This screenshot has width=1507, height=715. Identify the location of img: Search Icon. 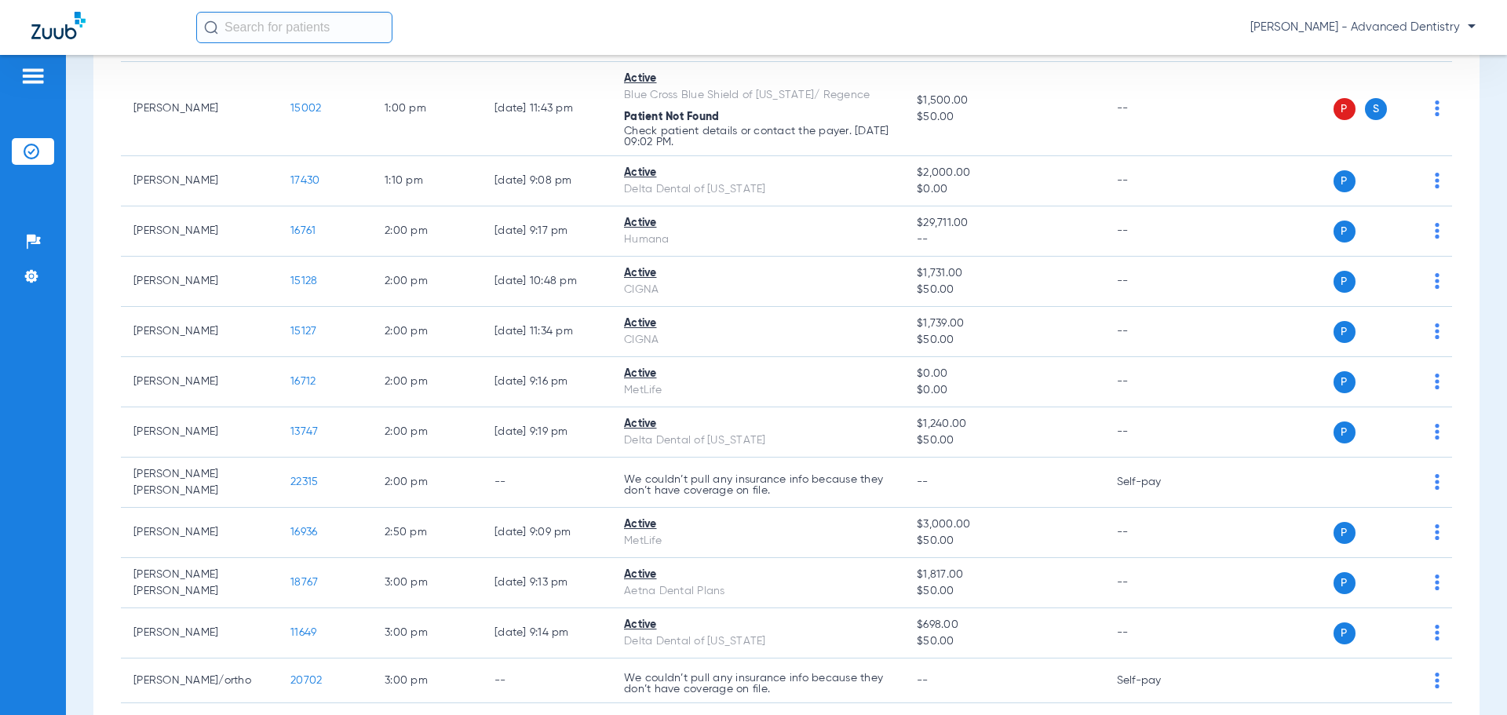
(211, 27).